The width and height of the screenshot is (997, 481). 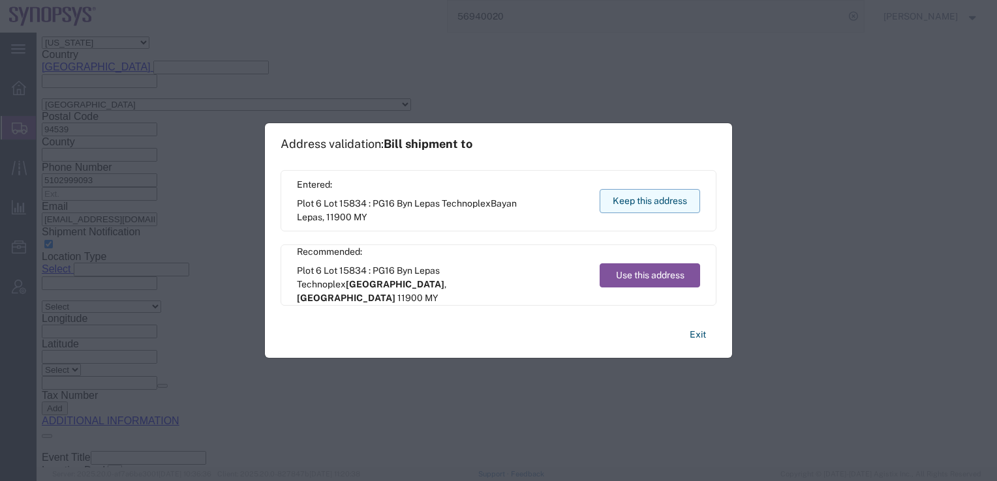 What do you see at coordinates (376, 144) in the screenshot?
I see `h1: Address validation:` at bounding box center [376, 144].